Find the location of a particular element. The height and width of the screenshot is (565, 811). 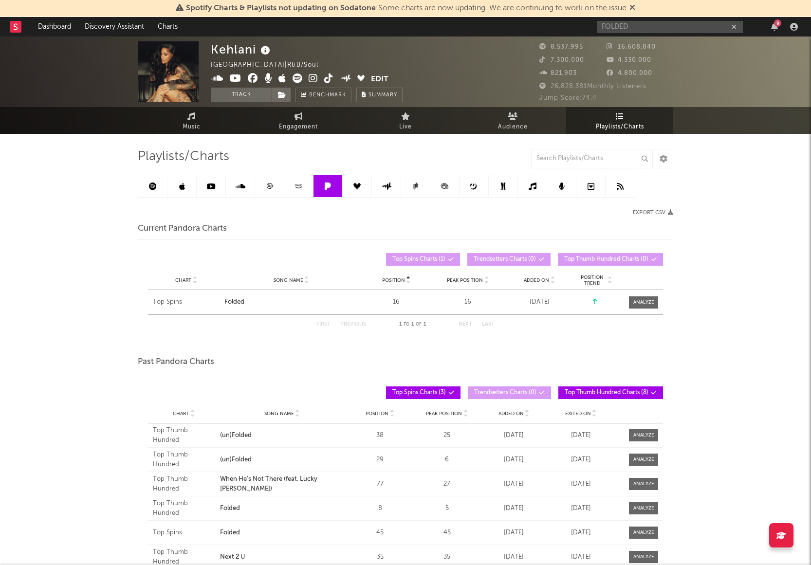

button: Top Thumb Hundred Charts(8) is located at coordinates (611, 393).